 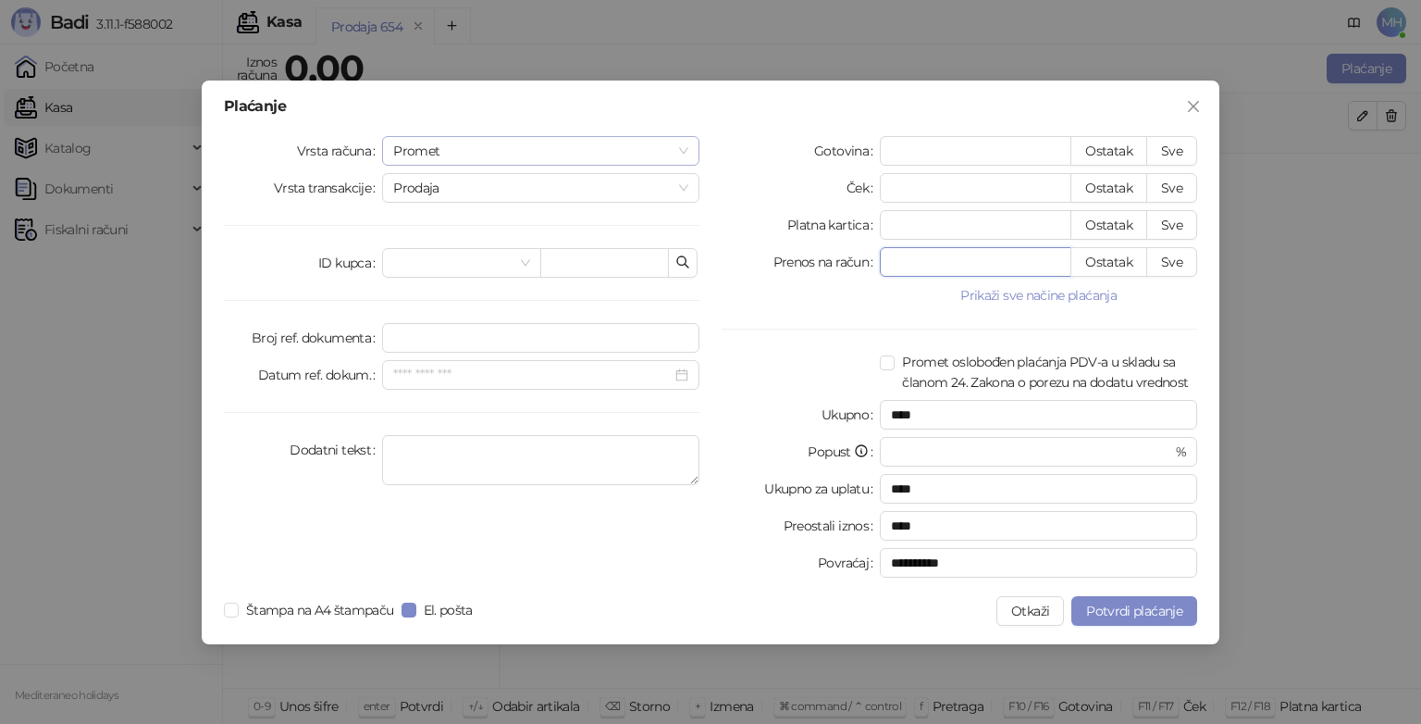 I want to click on label: Prenos na račun, so click(x=827, y=262).